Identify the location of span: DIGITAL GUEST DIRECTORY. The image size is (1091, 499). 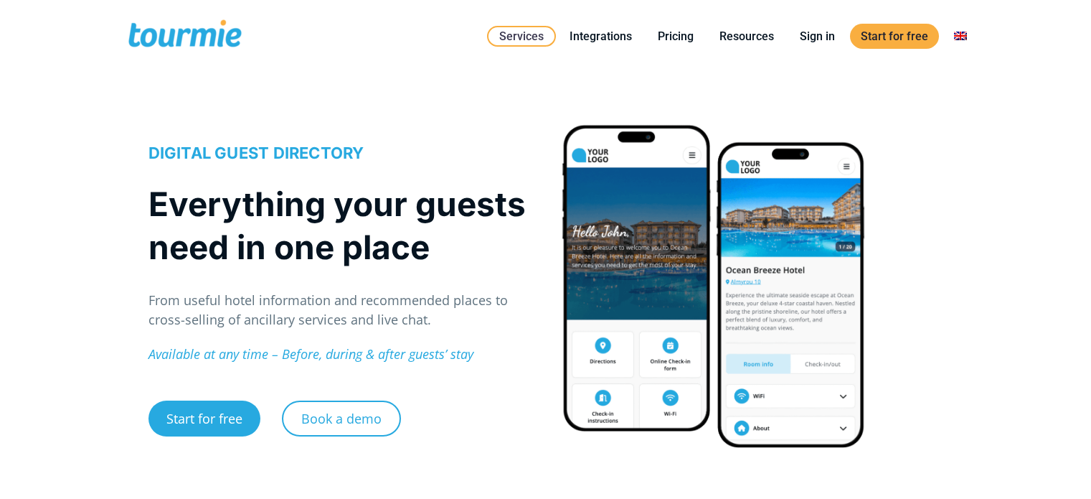
(256, 153).